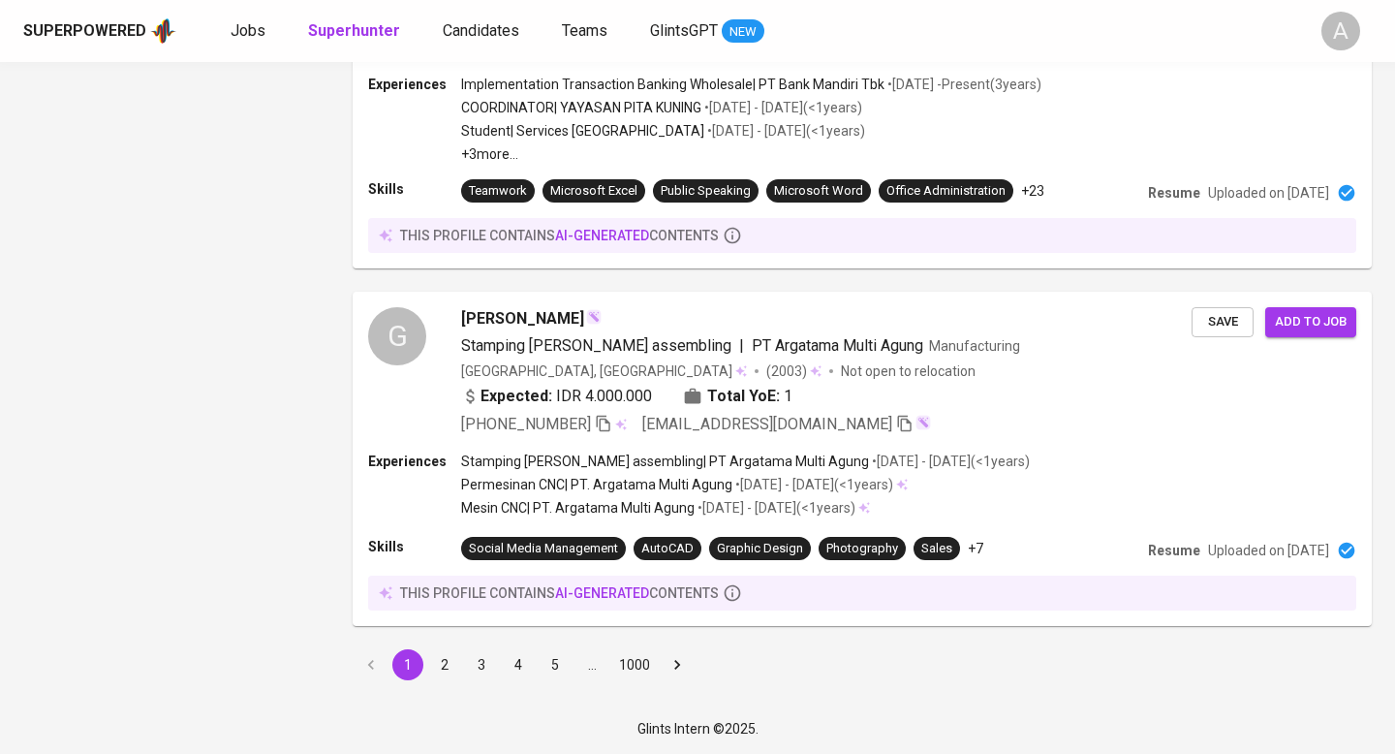 This screenshot has width=1395, height=754. What do you see at coordinates (1341, 31) in the screenshot?
I see `div: A` at bounding box center [1341, 31].